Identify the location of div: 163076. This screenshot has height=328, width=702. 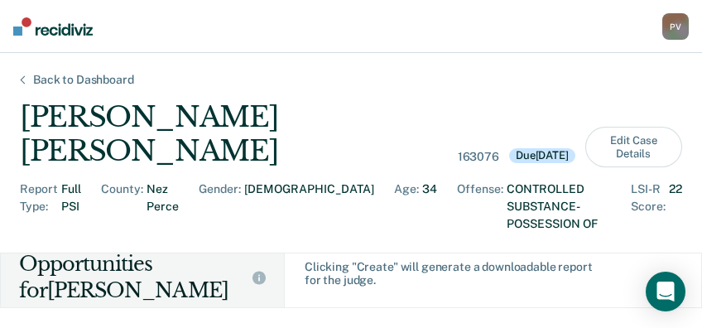
(479, 156).